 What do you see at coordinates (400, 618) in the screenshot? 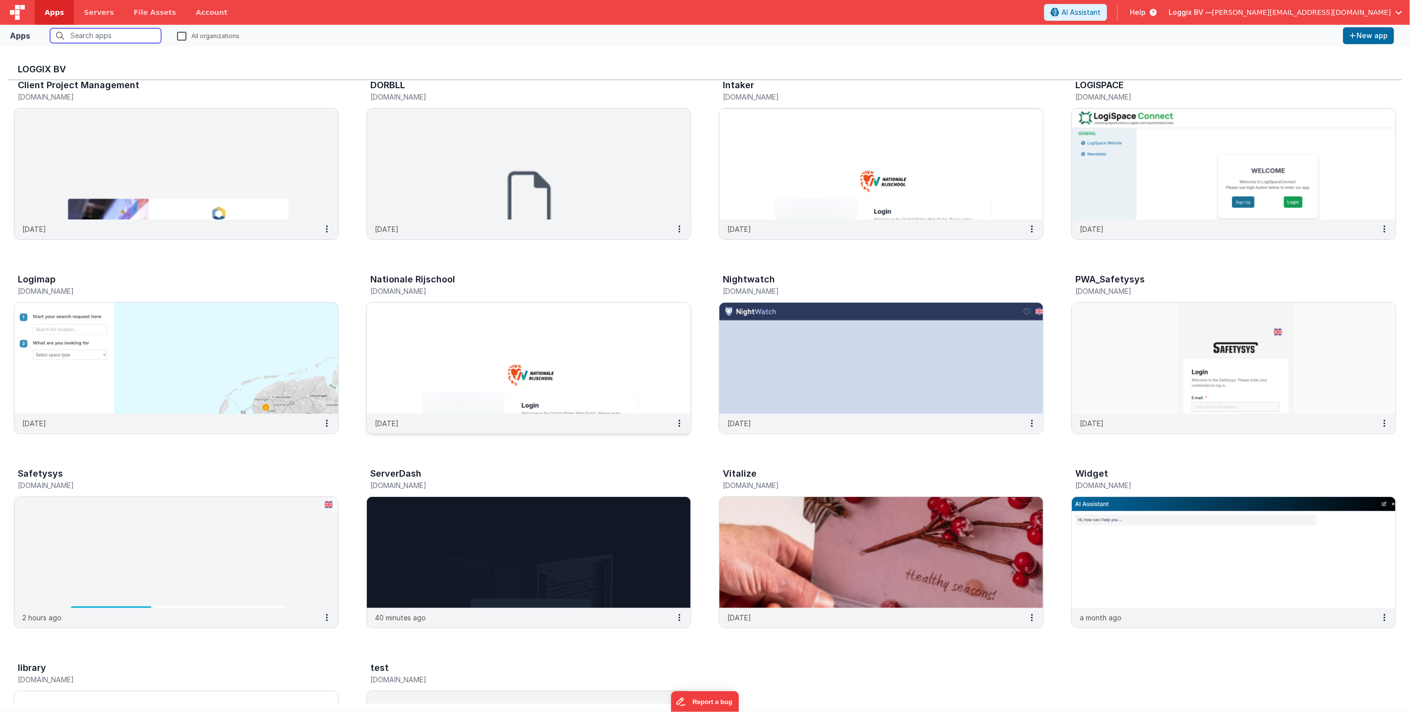
I see `p: 40 minutes ago` at bounding box center [400, 618].